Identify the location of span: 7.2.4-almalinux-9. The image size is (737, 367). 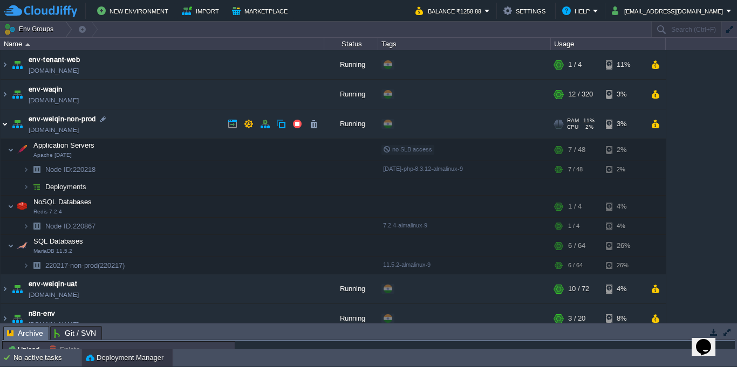
(405, 225).